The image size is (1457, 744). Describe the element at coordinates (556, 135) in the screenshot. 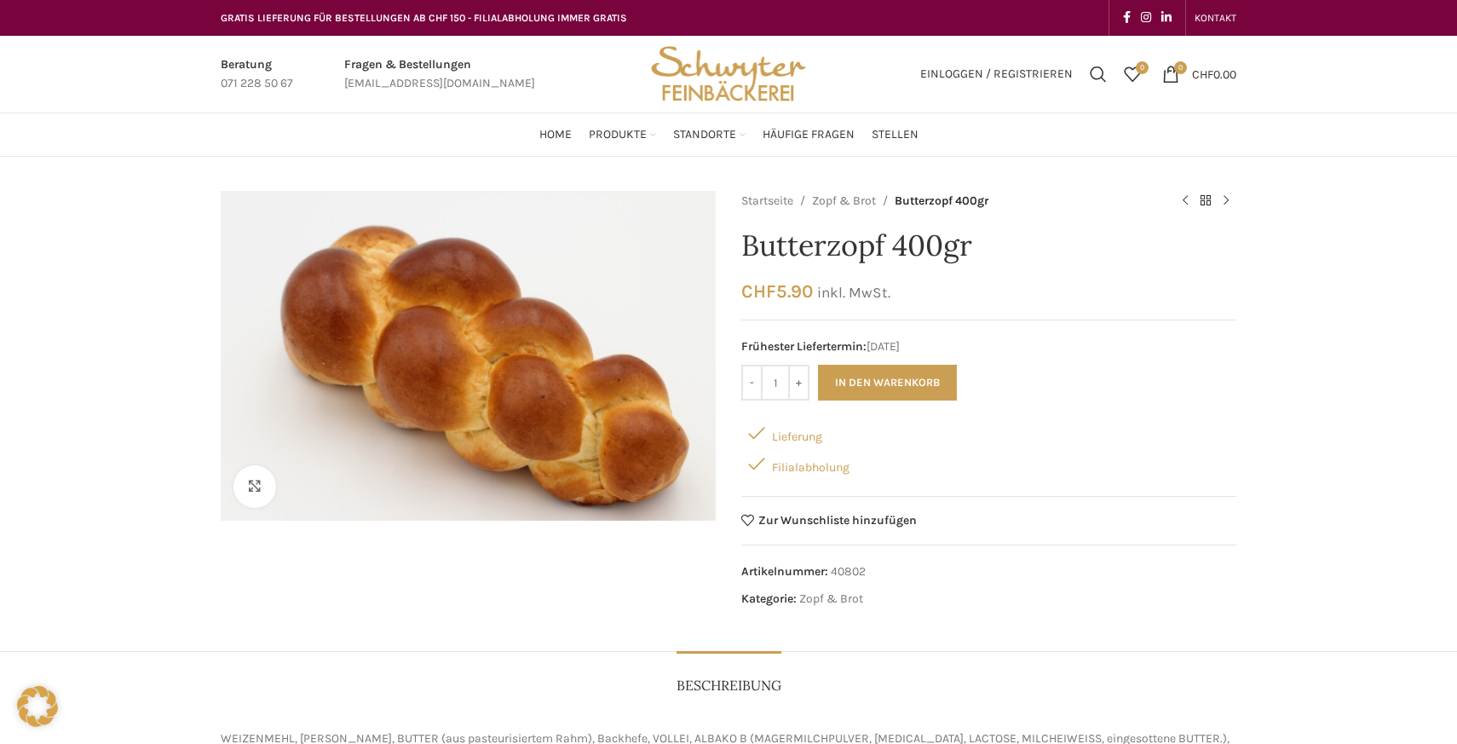

I see `a: Home` at that location.